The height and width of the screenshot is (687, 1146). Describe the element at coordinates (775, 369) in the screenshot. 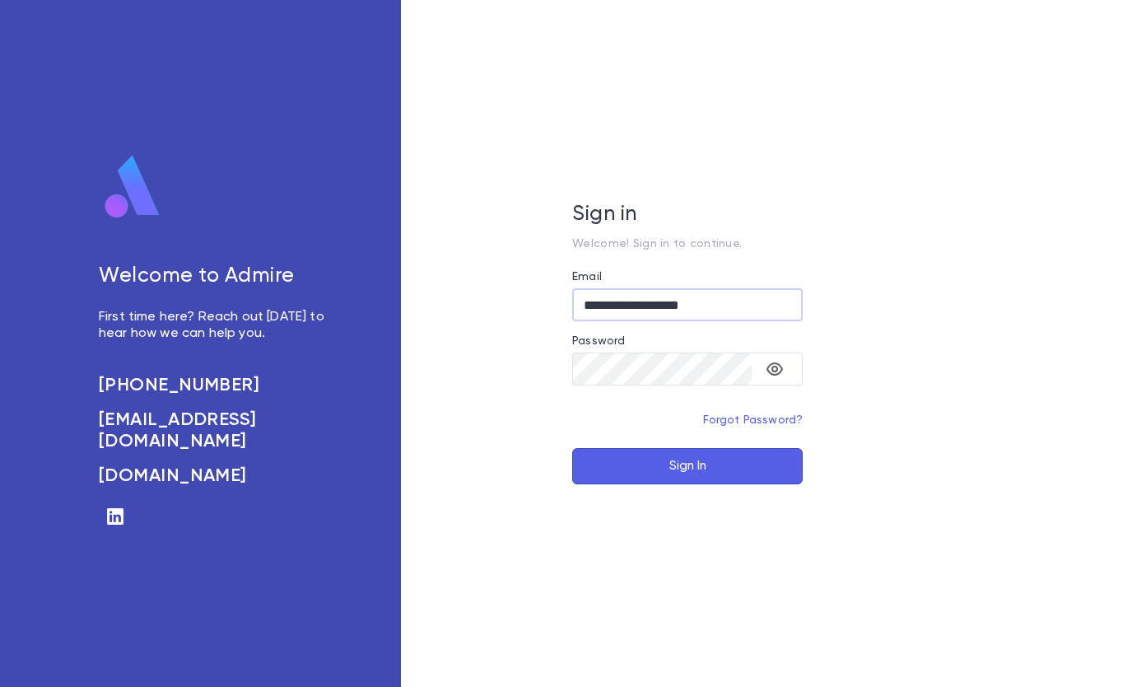

I see `button: toggle password visibility` at that location.